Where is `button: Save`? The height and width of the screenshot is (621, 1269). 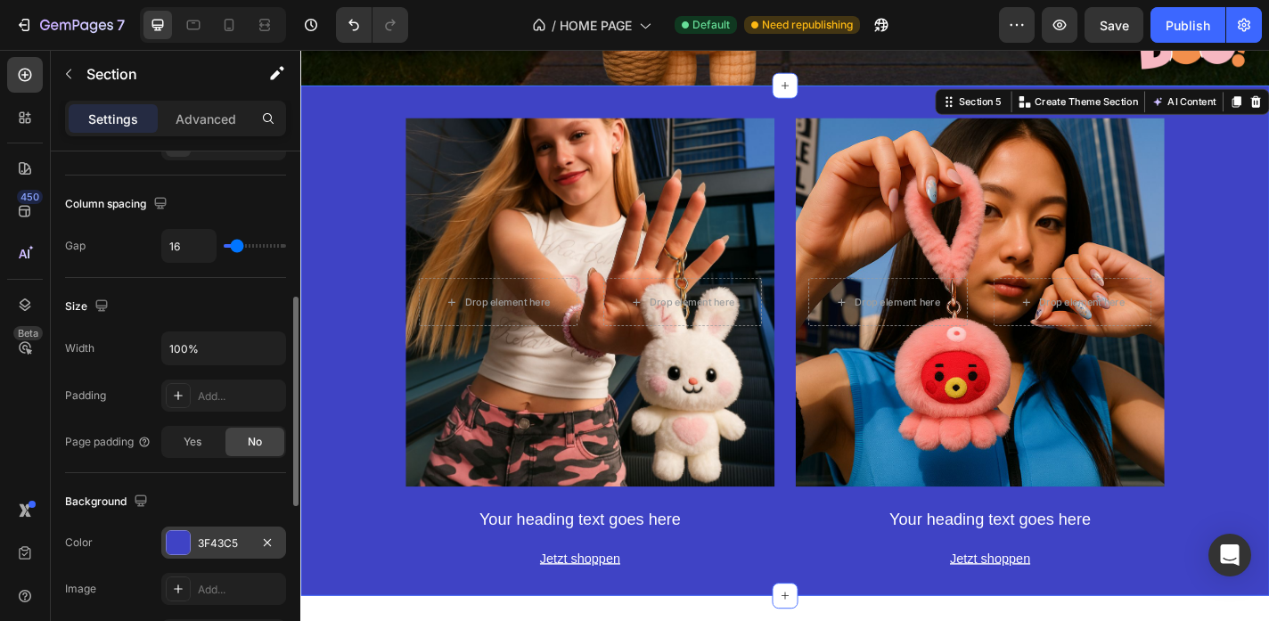
button: Save is located at coordinates (1114, 25).